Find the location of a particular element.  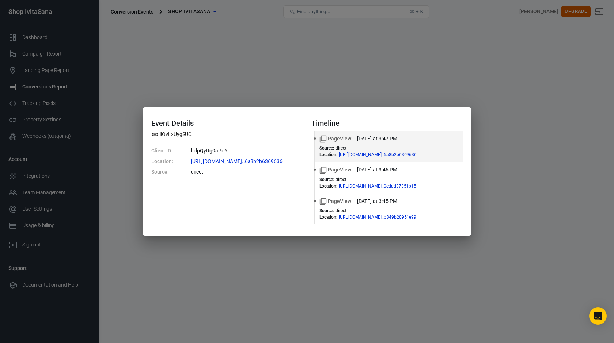

dt: Client ID: is located at coordinates (162, 151).